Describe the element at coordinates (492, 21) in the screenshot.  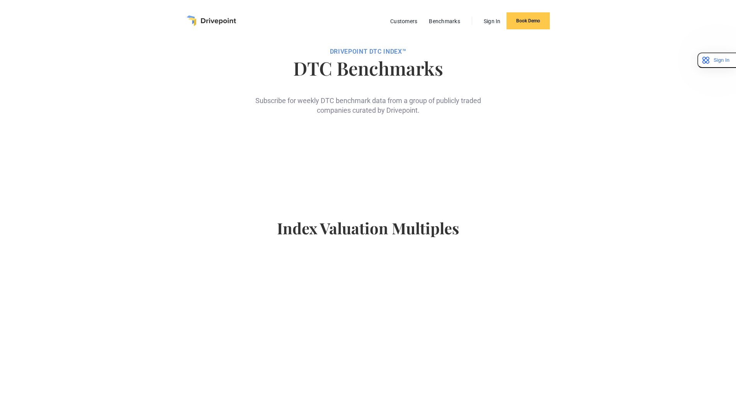
I see `a: Sign In` at that location.